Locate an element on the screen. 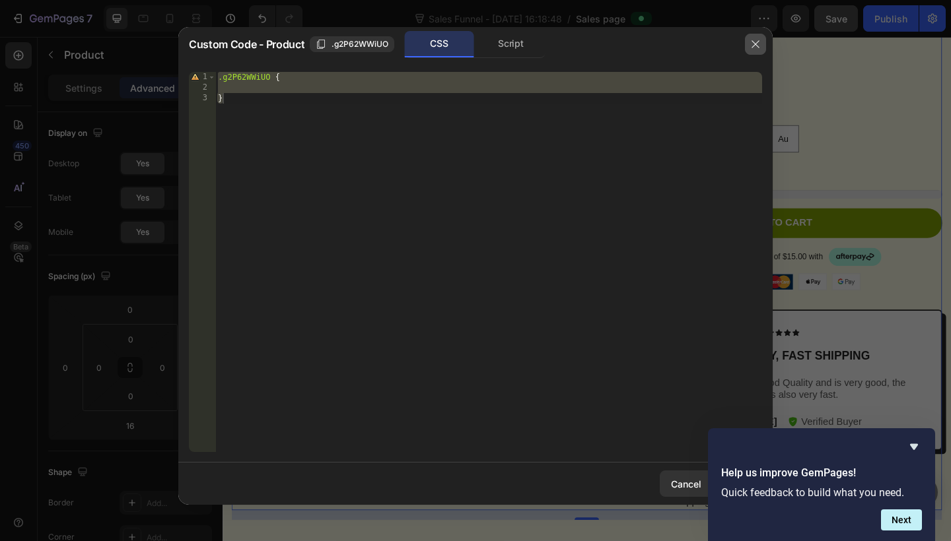  div: Help us improve GemPages! is located at coordinates (821, 485).